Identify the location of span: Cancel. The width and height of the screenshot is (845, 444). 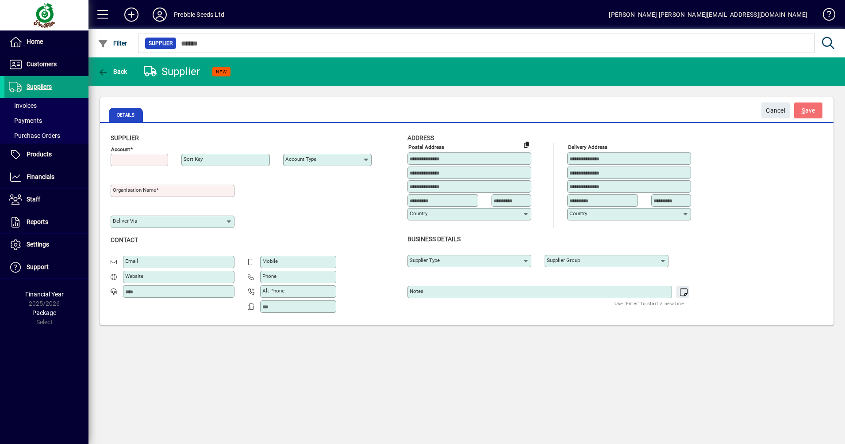
(775, 111).